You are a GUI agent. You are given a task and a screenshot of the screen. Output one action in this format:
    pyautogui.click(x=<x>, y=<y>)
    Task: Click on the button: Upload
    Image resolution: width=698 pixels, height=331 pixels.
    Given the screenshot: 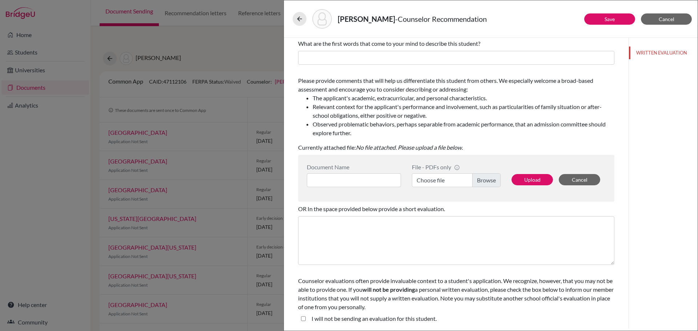 What is the action you would take?
    pyautogui.click(x=532, y=179)
    